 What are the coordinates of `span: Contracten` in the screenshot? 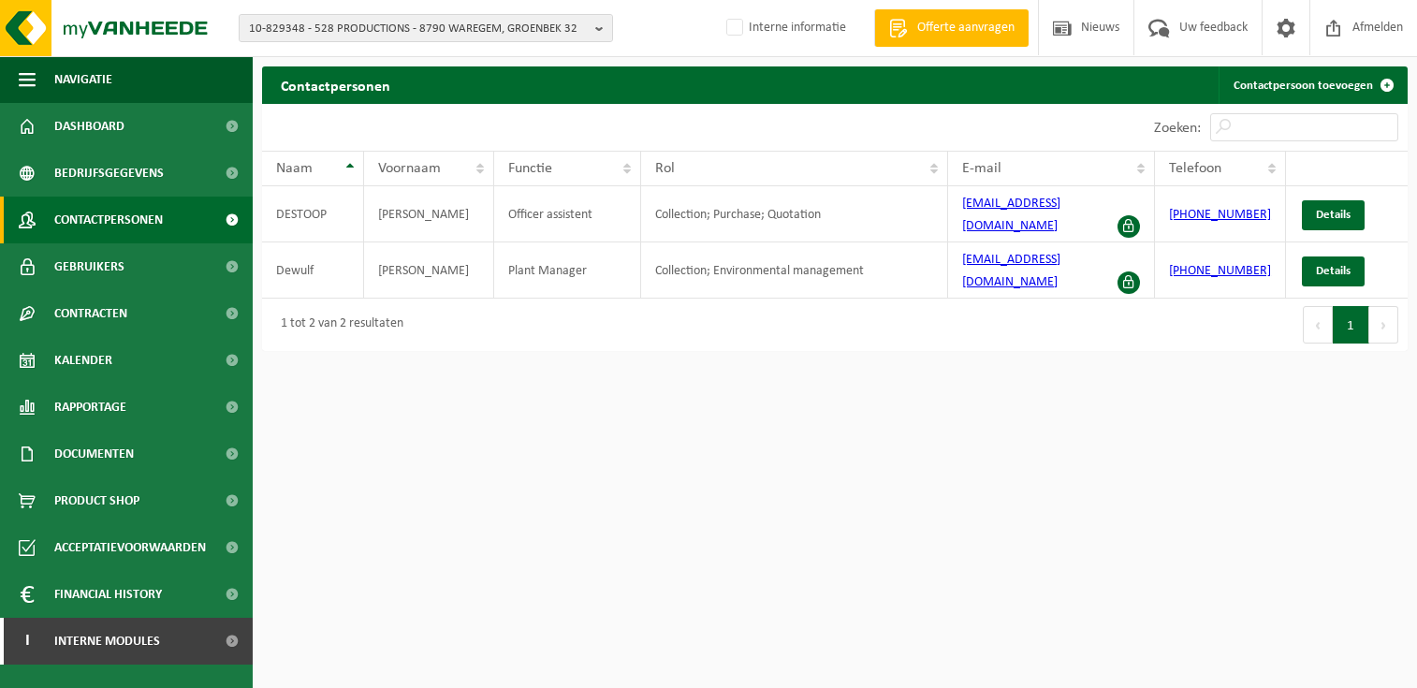 It's located at (91, 314).